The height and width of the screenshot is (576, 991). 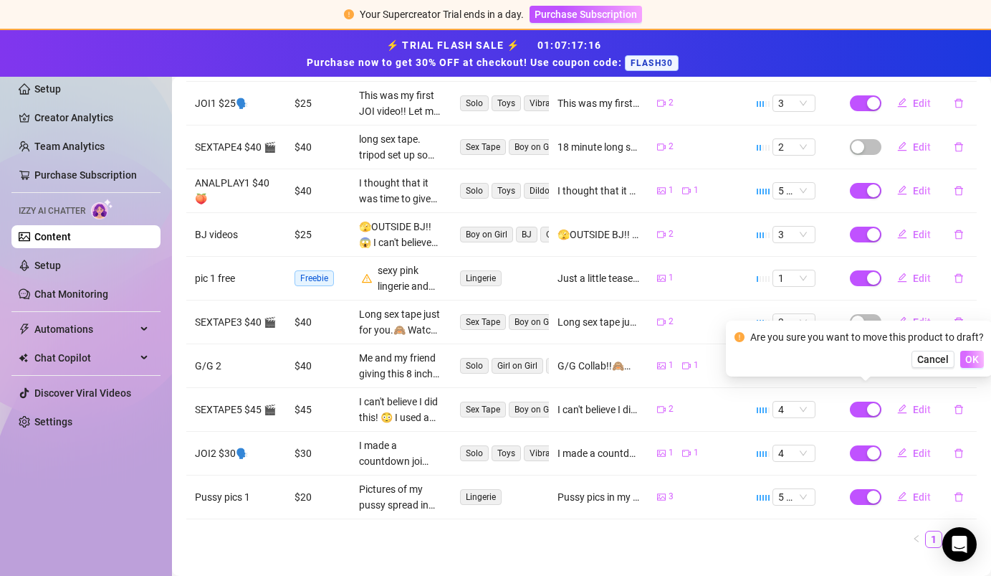 What do you see at coordinates (400, 103) in the screenshot?
I see `div: This was my first JOI video!! Let me talk to you through your nut baby. I was so nervous to make ...` at bounding box center [400, 103].